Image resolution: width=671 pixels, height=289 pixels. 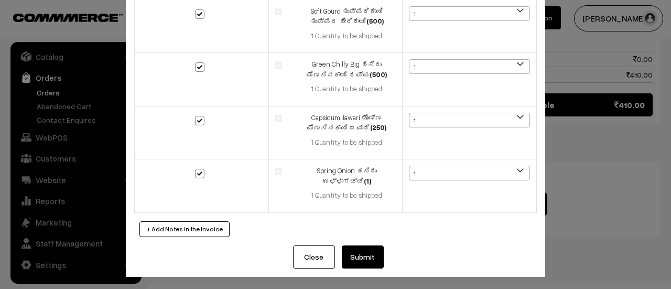 I want to click on div: Green Chilly Big ಹಸಿರು ಮೆಣಸಿನಕಾಯಿ ದಪ್ಪ, so click(x=346, y=69).